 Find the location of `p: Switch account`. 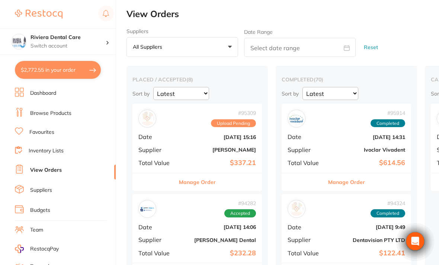

p: Switch account is located at coordinates (68, 46).